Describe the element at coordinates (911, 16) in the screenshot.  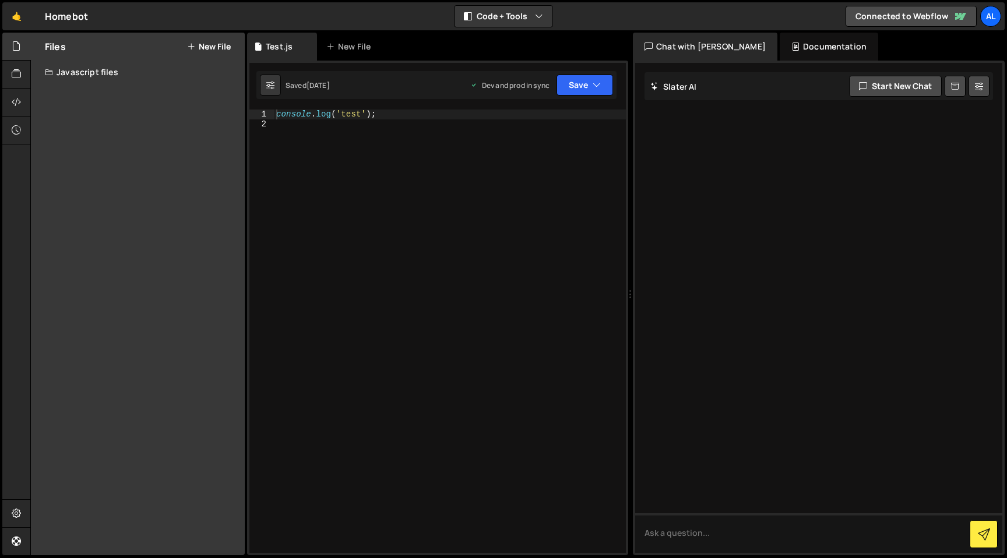
I see `a: Connected to Webflow` at that location.